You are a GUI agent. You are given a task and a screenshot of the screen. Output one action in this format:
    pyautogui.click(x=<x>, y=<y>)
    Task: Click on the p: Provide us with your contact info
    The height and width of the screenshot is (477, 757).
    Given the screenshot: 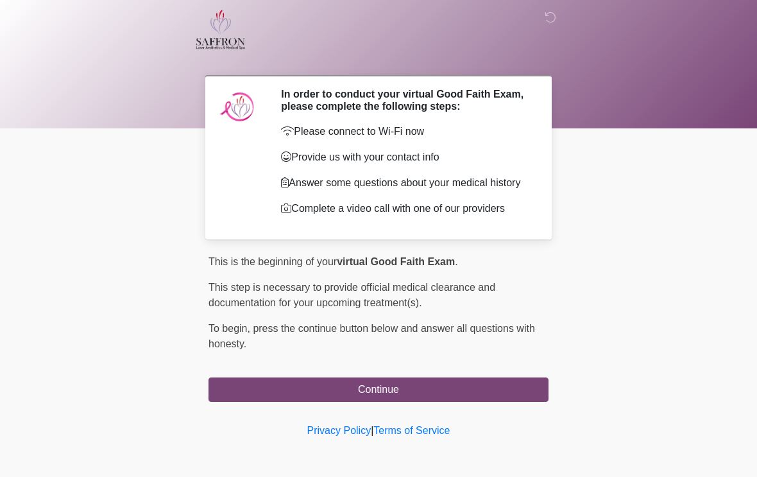 What is the action you would take?
    pyautogui.click(x=405, y=157)
    